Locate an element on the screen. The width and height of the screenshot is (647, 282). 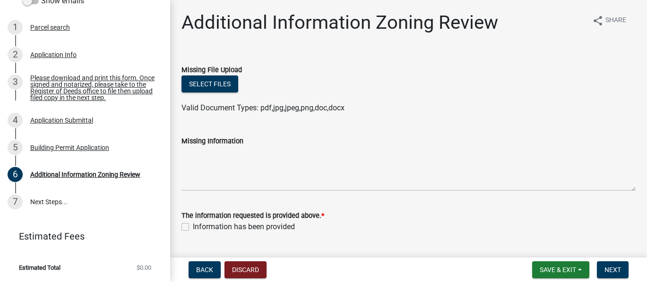
label: Information has been provided is located at coordinates (244, 227).